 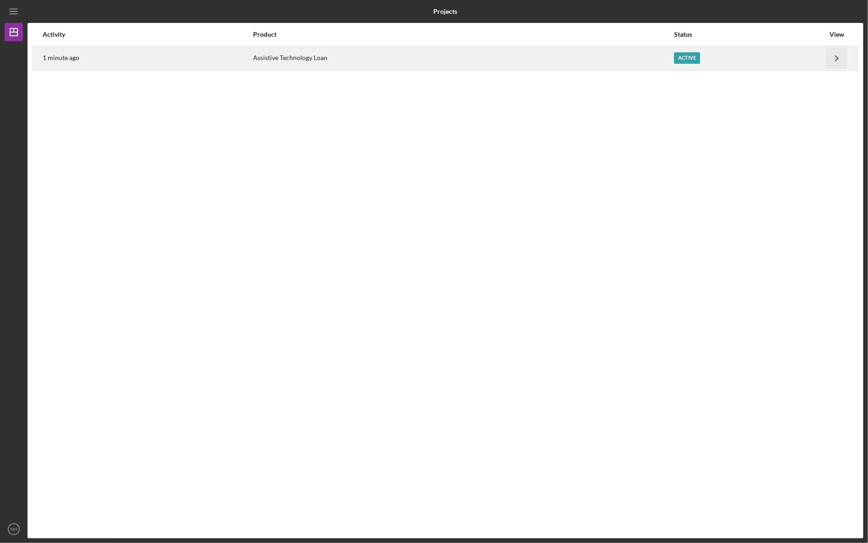 I want to click on time: 2025-09-08 19:05, so click(x=61, y=58).